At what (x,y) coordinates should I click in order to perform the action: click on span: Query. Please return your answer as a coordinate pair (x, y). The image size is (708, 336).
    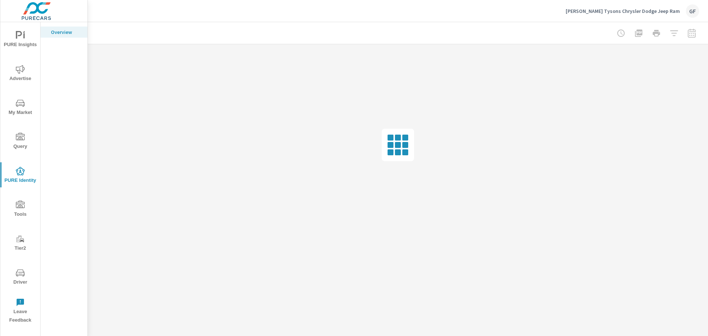
    Looking at the image, I should click on (20, 142).